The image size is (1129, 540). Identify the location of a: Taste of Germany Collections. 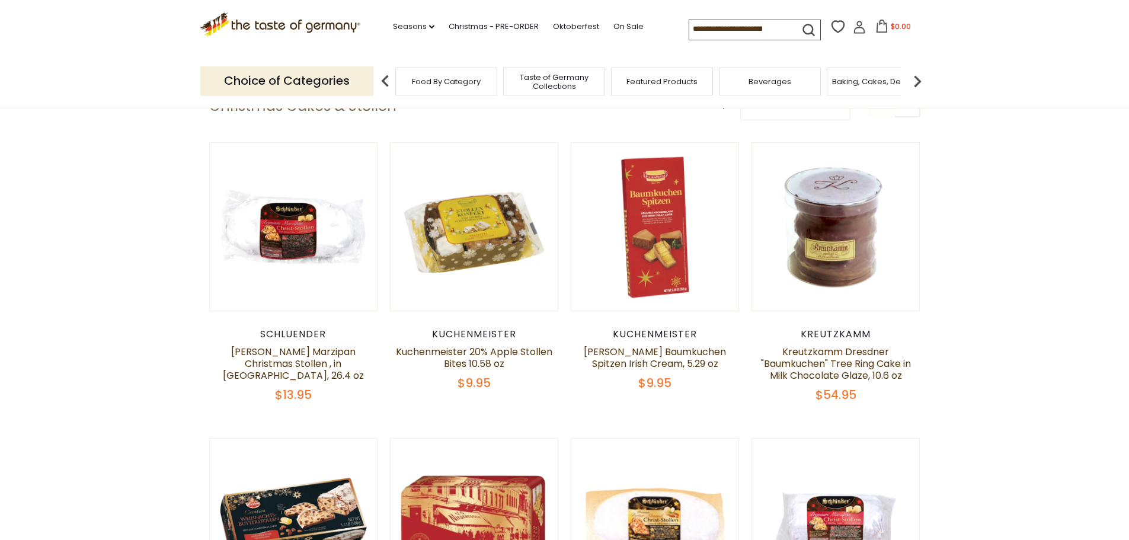
(554, 82).